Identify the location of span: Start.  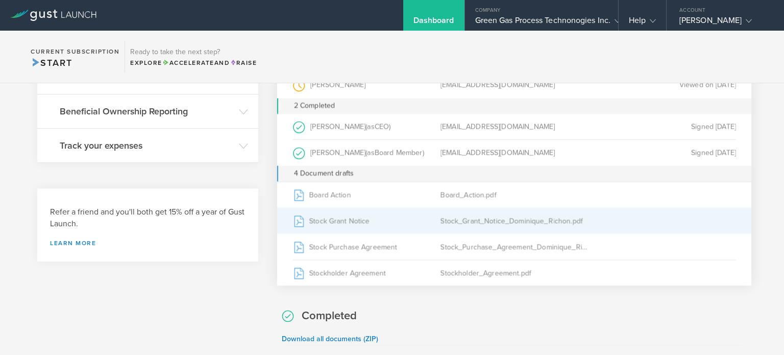
(51, 63).